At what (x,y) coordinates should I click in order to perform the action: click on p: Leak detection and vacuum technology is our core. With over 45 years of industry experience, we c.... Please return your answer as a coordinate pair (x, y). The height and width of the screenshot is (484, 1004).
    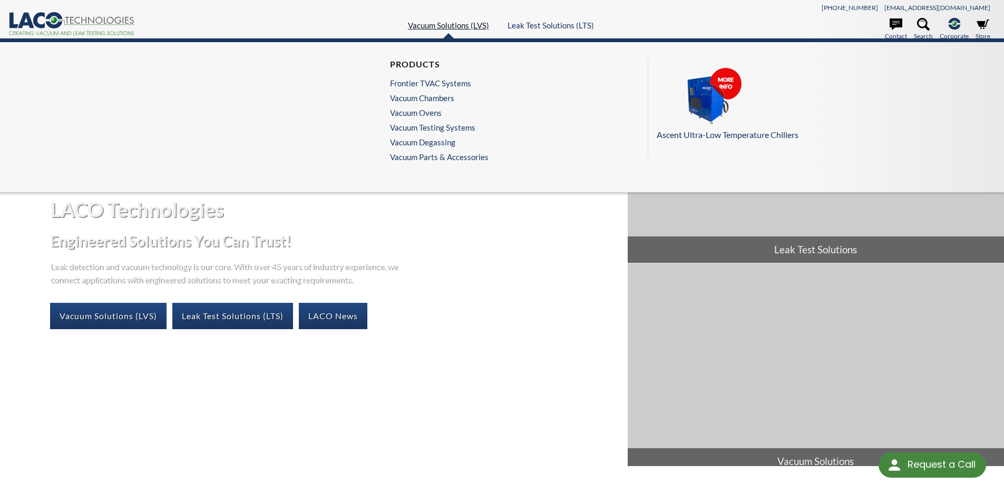
    Looking at the image, I should click on (227, 272).